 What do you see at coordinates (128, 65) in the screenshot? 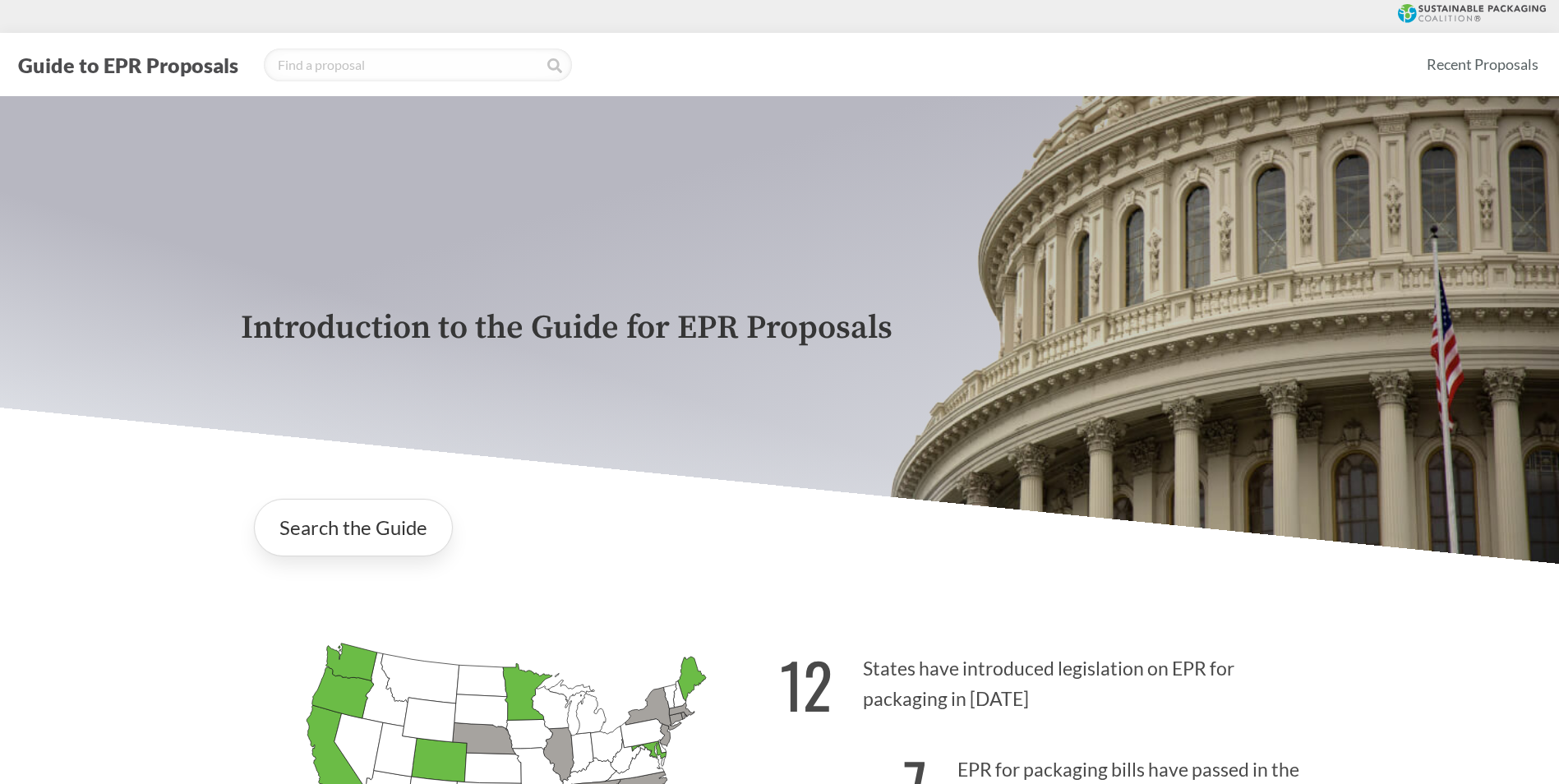
I see `button: Guide to EPR Proposals` at bounding box center [128, 65].